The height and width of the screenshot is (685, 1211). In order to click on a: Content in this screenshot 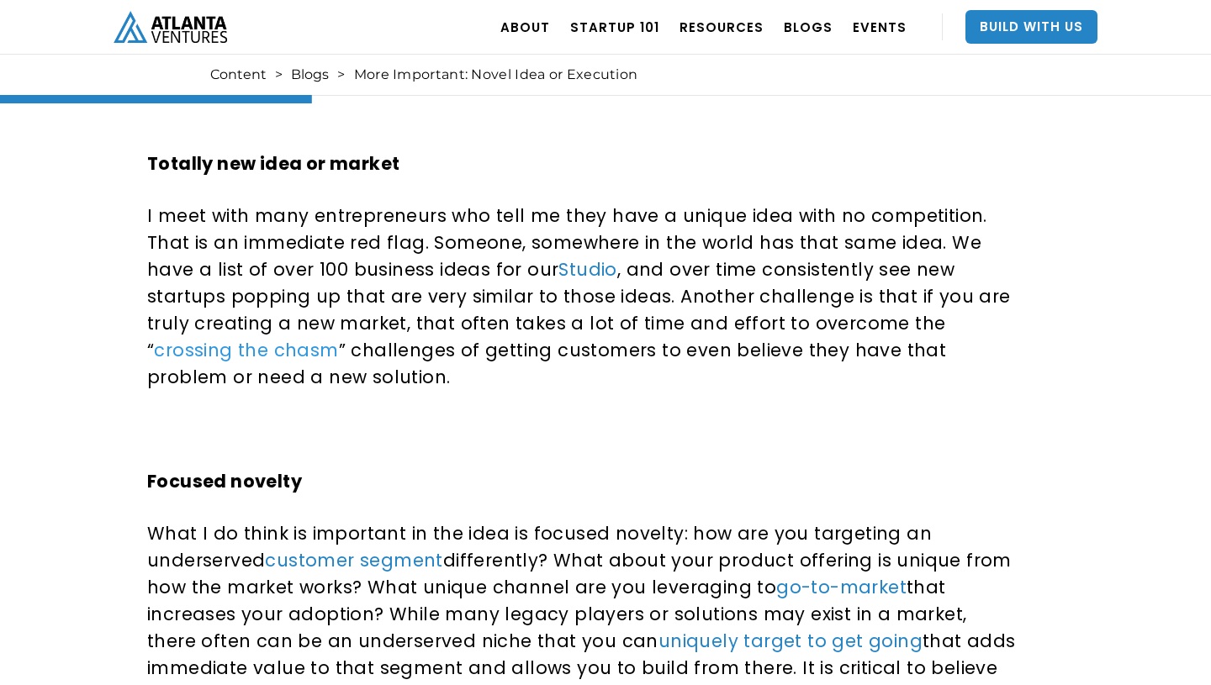, I will do `click(238, 75)`.